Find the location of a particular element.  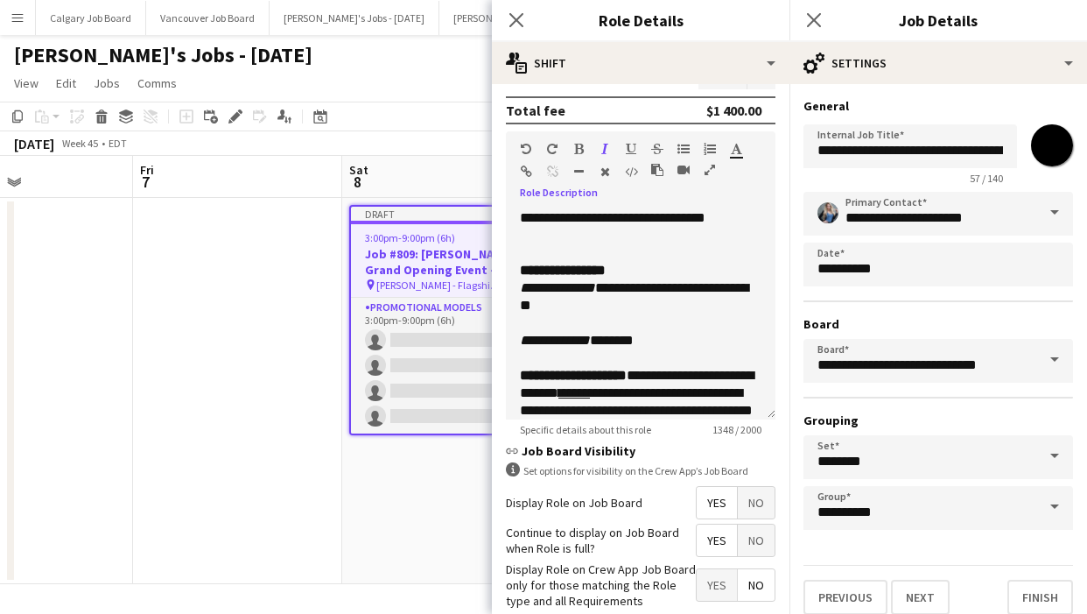

div: Set options for visibility on the Crew App’s Job Board is located at coordinates (641, 470).